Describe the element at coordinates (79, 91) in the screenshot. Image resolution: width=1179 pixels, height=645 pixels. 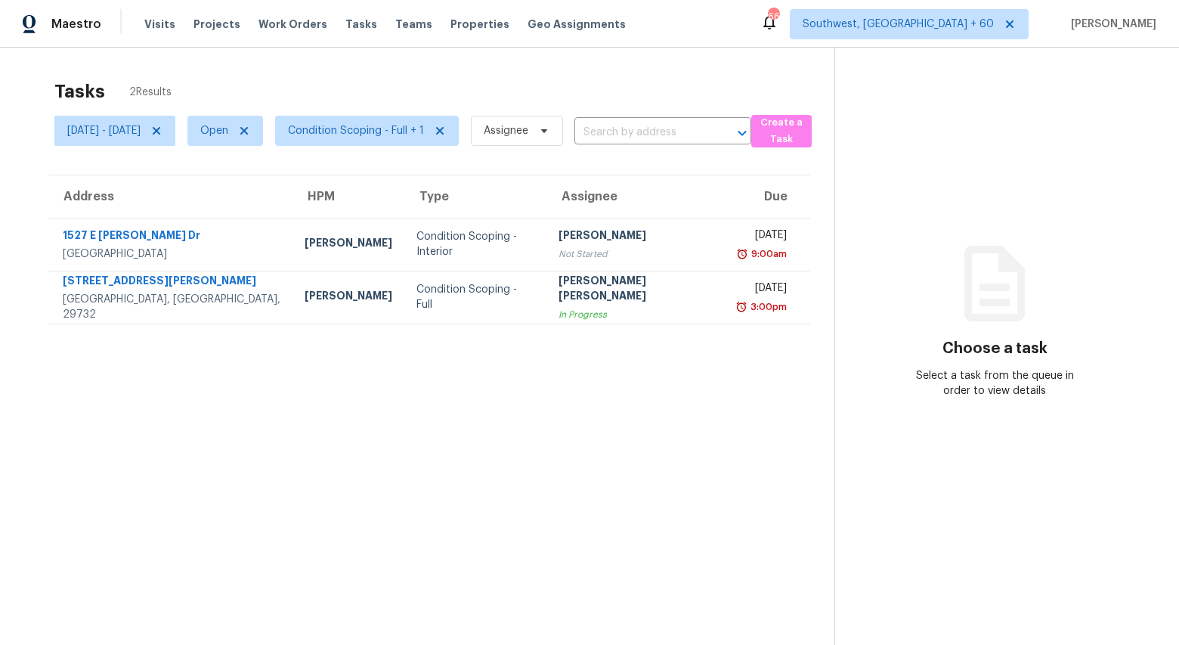
I see `h2: Tasks` at that location.